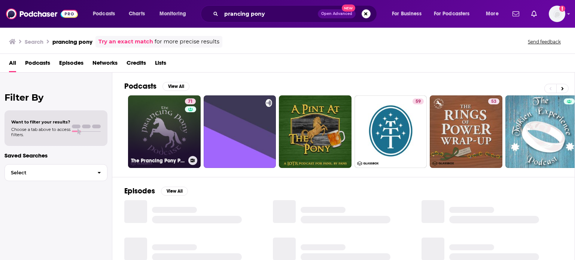  I want to click on span: Charts, so click(137, 14).